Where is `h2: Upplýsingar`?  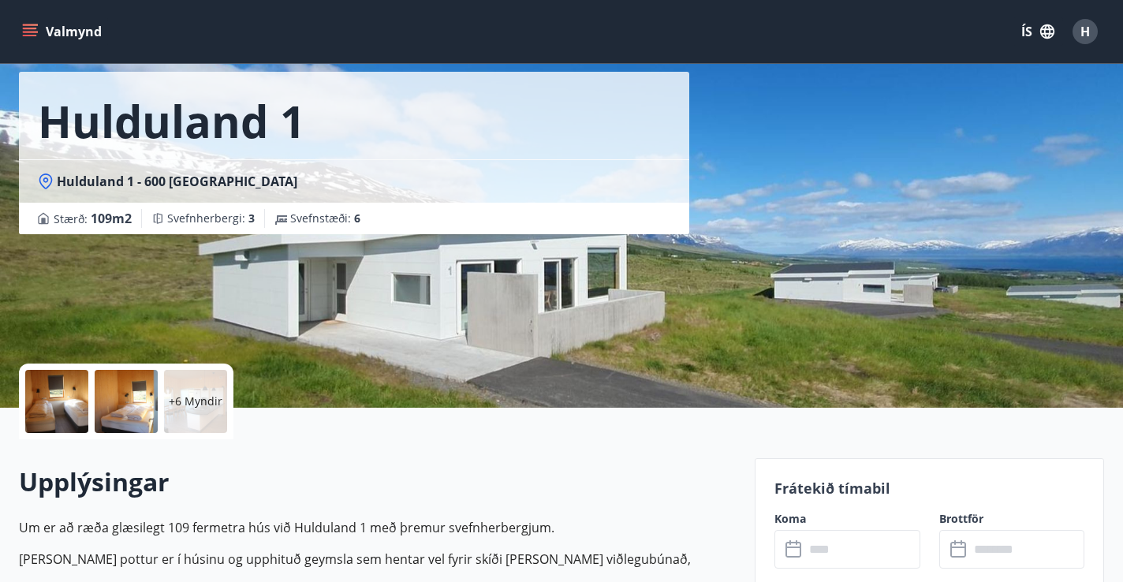 h2: Upplýsingar is located at coordinates (377, 482).